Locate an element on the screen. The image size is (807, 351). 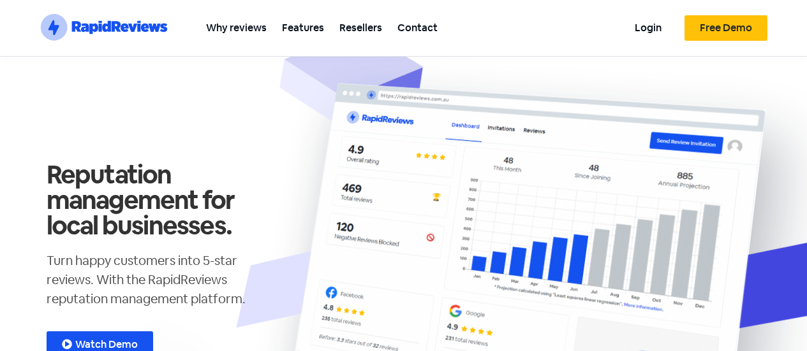
a: Login is located at coordinates (648, 27).